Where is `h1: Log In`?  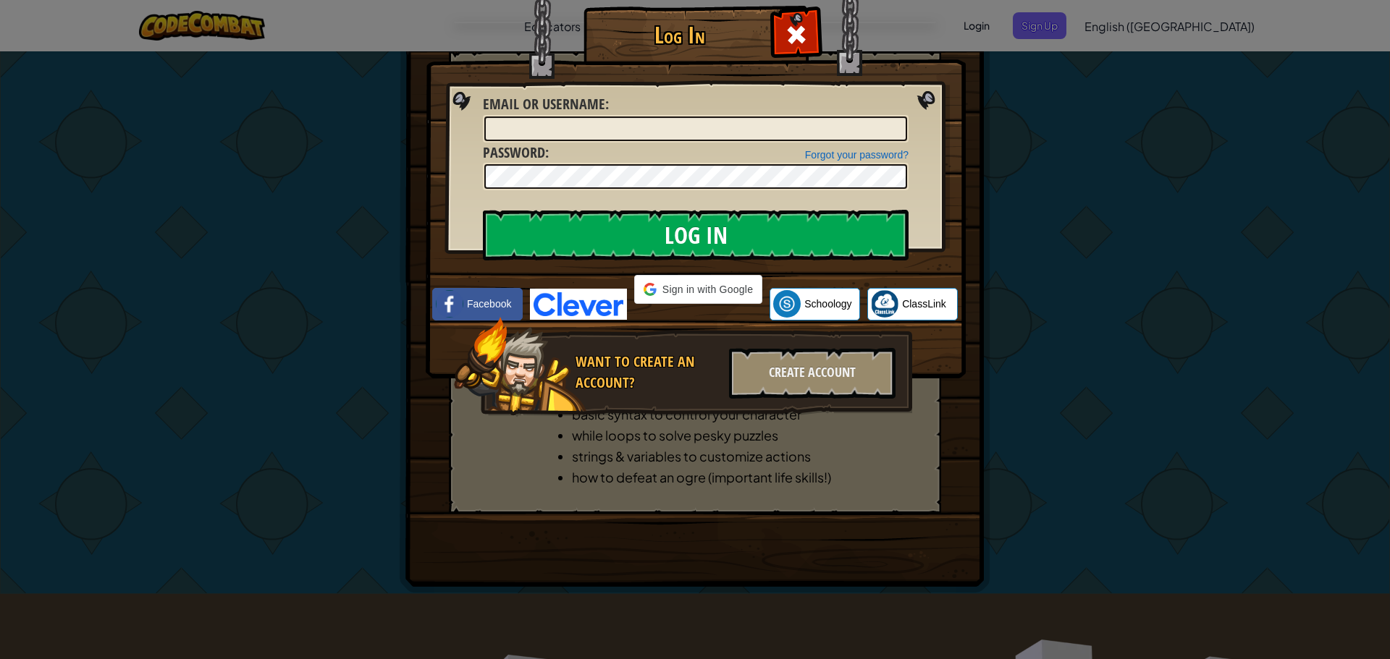
h1: Log In is located at coordinates (679, 35).